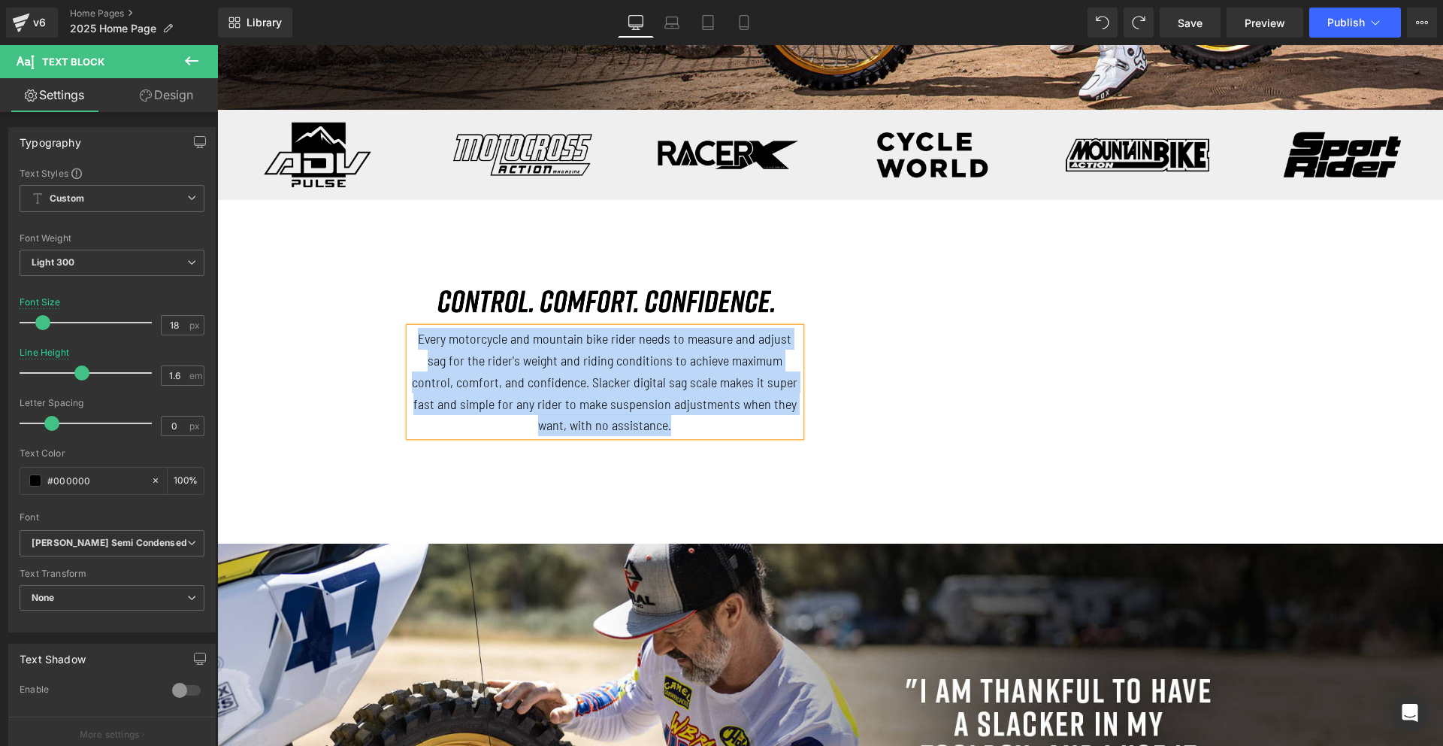  What do you see at coordinates (113, 29) in the screenshot?
I see `span: 2025 Home Page` at bounding box center [113, 29].